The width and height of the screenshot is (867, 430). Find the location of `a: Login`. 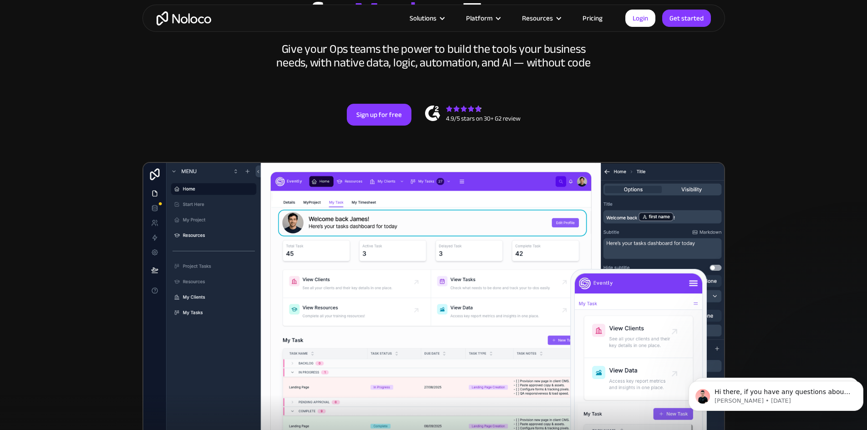

a: Login is located at coordinates (640, 18).